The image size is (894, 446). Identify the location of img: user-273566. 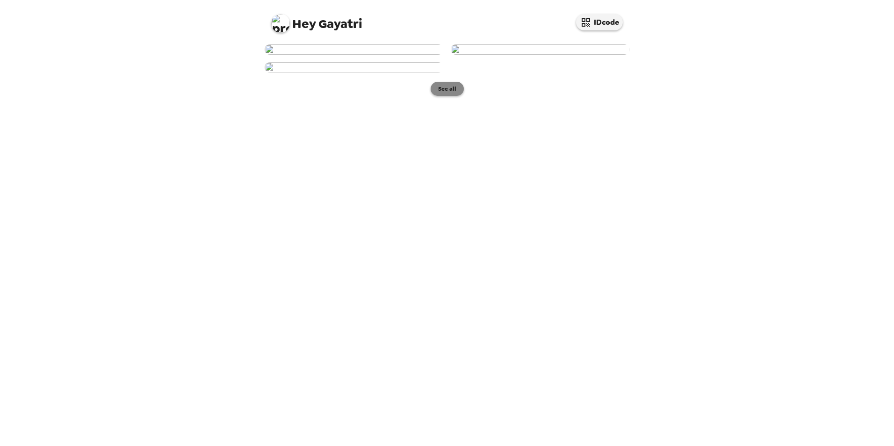
(354, 67).